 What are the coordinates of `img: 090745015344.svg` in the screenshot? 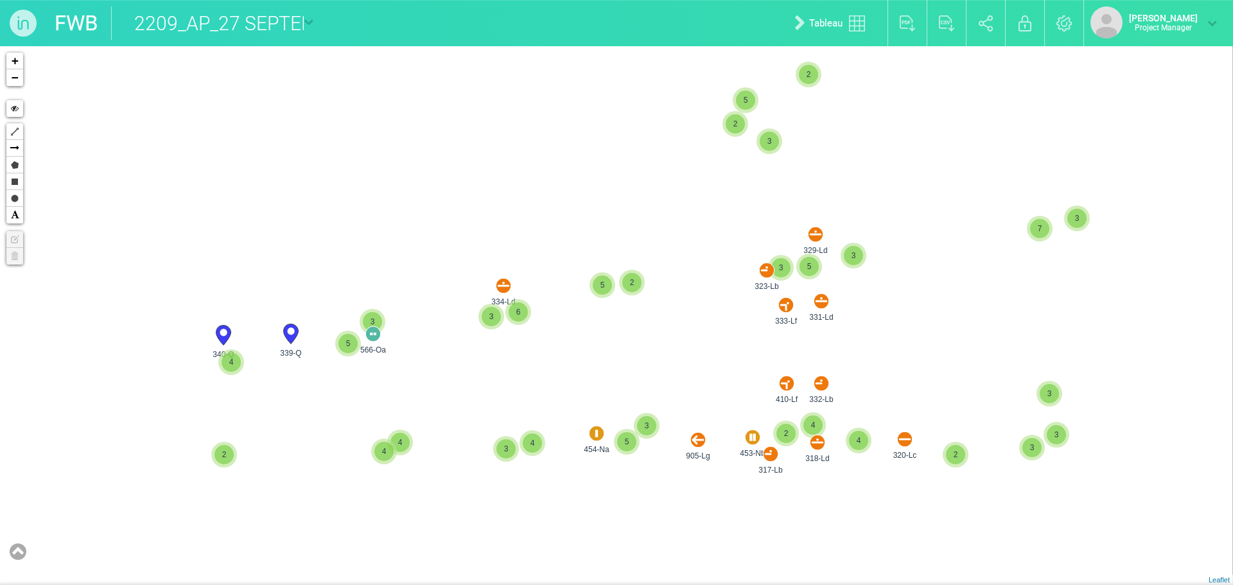 It's located at (698, 440).